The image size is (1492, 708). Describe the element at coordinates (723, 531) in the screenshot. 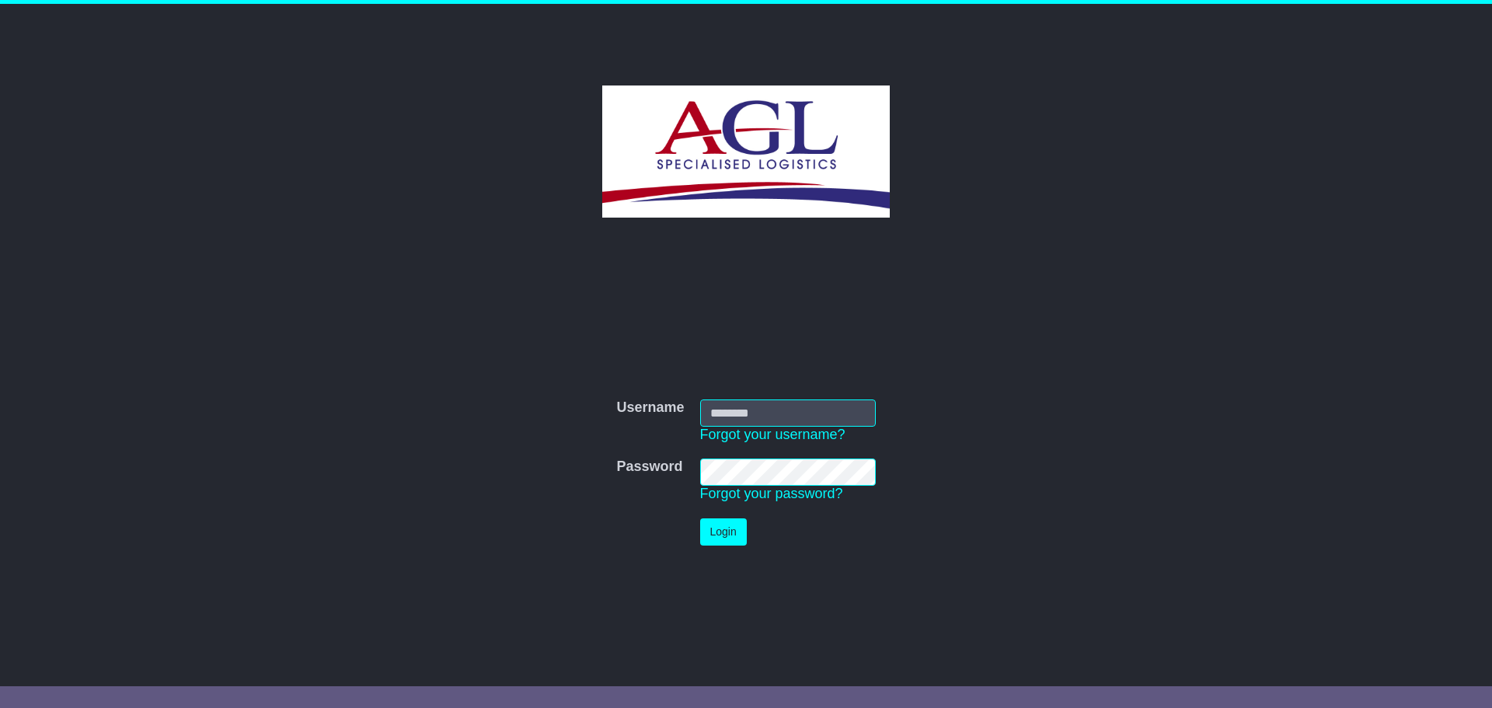

I see `button: Login` at that location.